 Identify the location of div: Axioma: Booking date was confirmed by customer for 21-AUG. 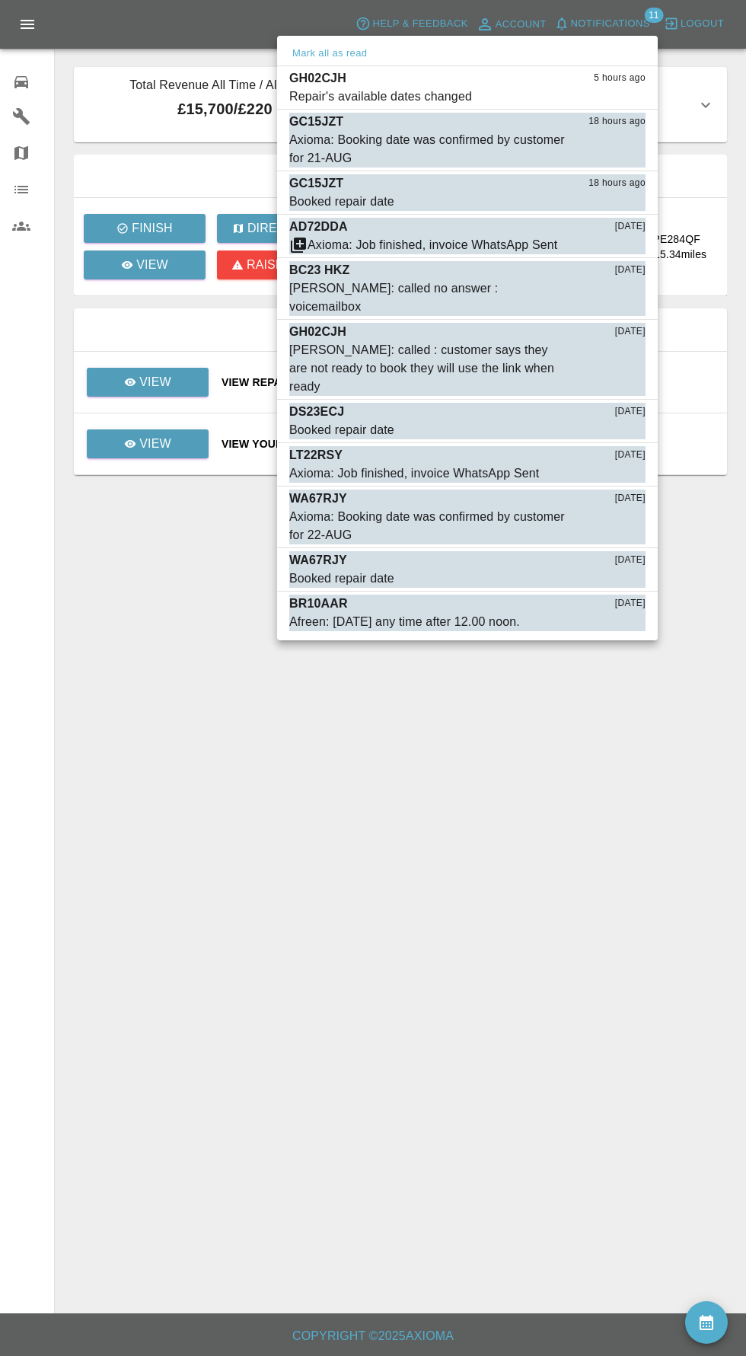
(429, 149).